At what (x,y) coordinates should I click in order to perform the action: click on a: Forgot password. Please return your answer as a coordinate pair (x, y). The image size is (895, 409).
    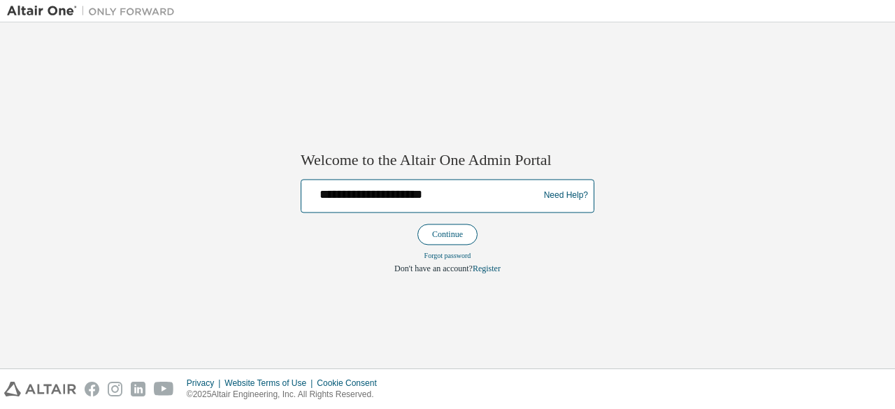
    Looking at the image, I should click on (448, 255).